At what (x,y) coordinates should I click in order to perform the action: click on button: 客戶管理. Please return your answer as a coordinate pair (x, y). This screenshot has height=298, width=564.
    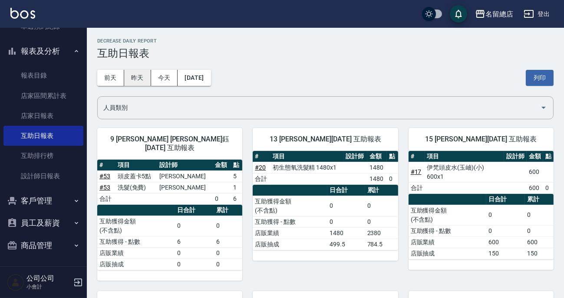
    Looking at the image, I should click on (43, 201).